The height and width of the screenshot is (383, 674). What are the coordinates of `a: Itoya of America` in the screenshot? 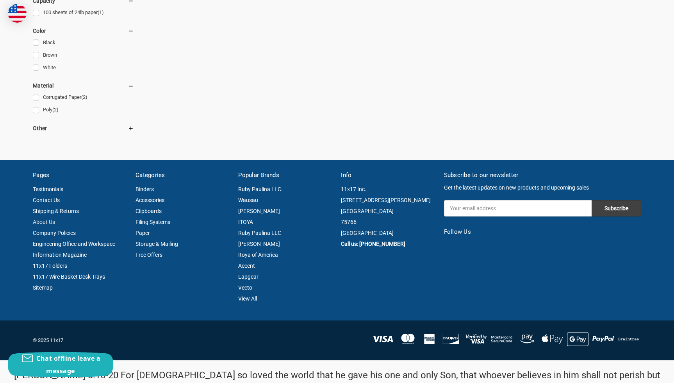 It's located at (258, 255).